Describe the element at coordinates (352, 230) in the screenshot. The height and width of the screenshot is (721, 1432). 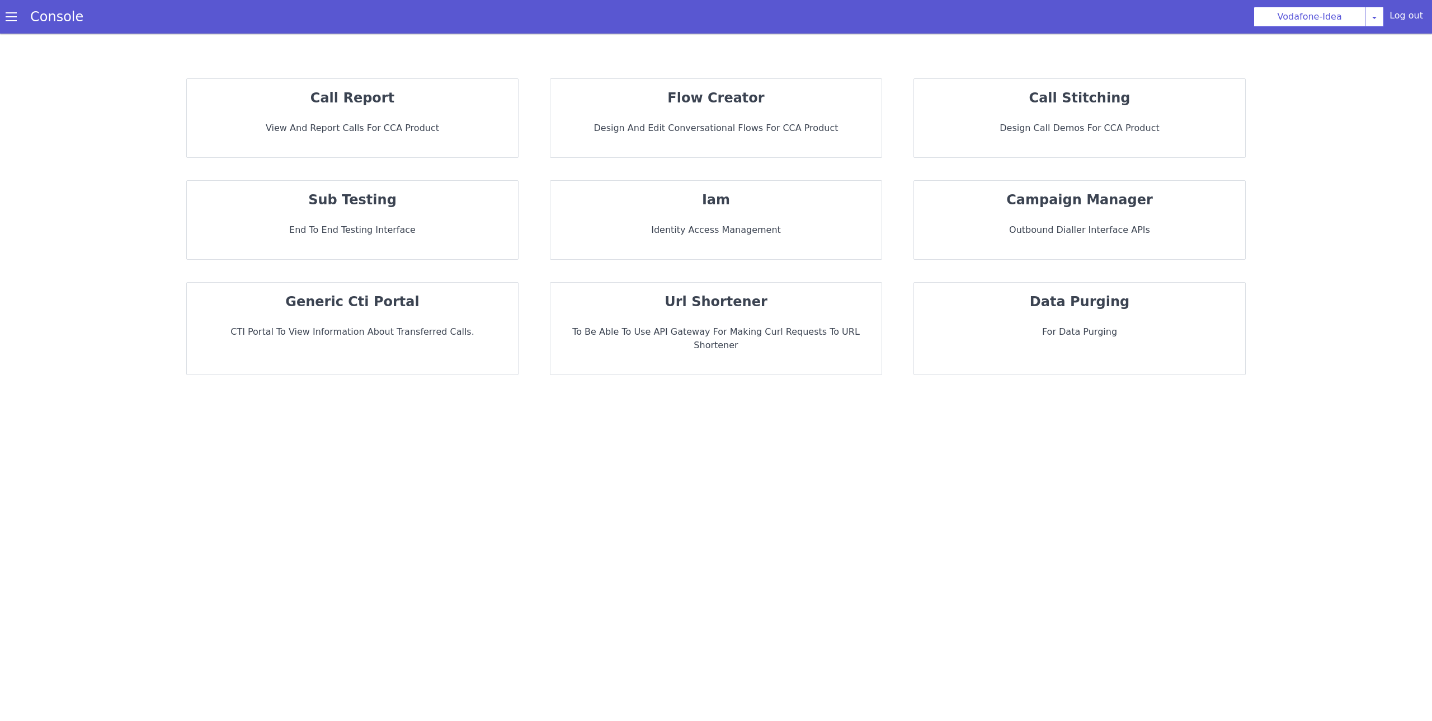
I see `p: End to End Testing Interface` at that location.